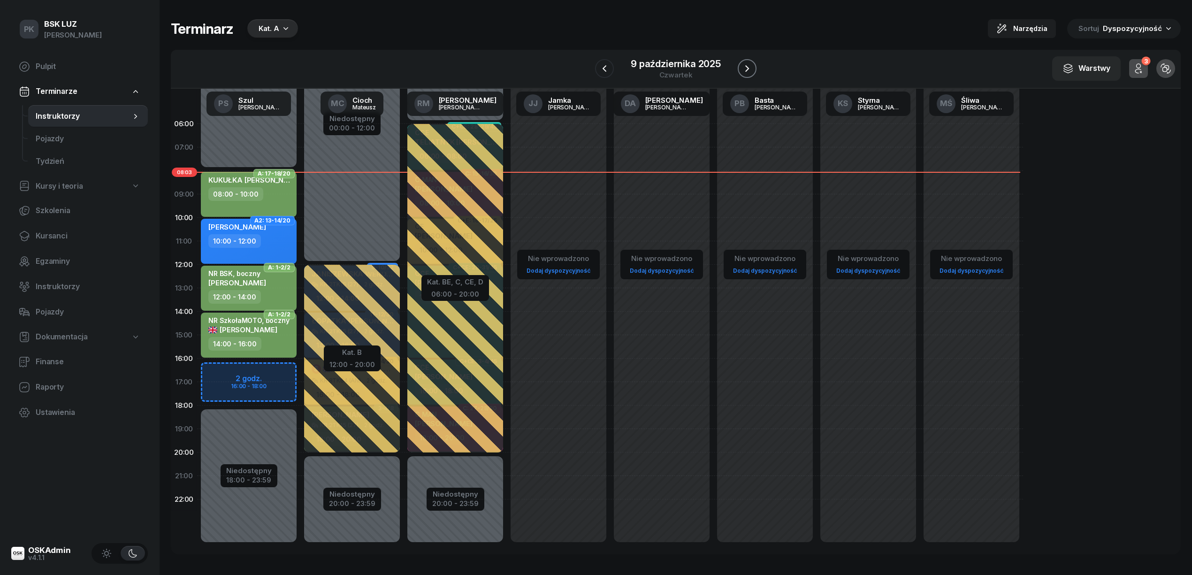 This screenshot has height=575, width=1192. Describe the element at coordinates (352, 363) in the screenshot. I see `div: 12:00 - 20:00` at that location.